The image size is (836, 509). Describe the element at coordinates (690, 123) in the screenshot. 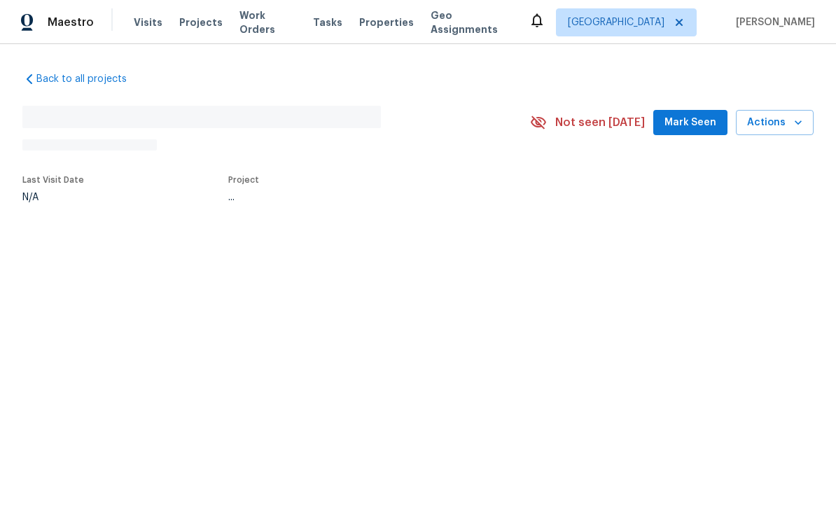

I see `span: Mark Seen` at that location.